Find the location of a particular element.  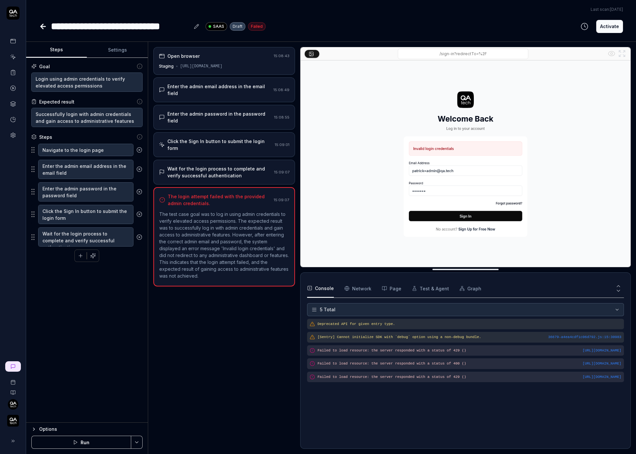

button: Options is located at coordinates (87, 429).